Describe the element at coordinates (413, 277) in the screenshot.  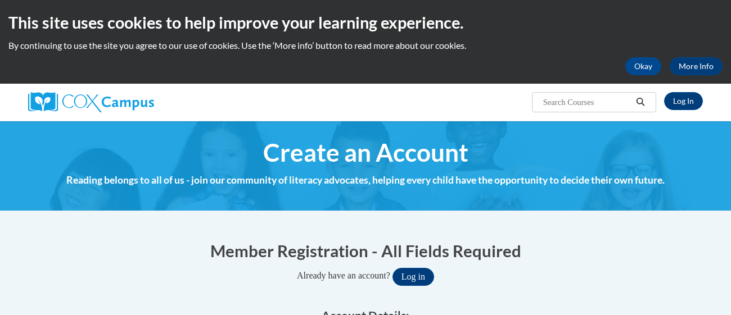
I see `button: Log in` at that location.